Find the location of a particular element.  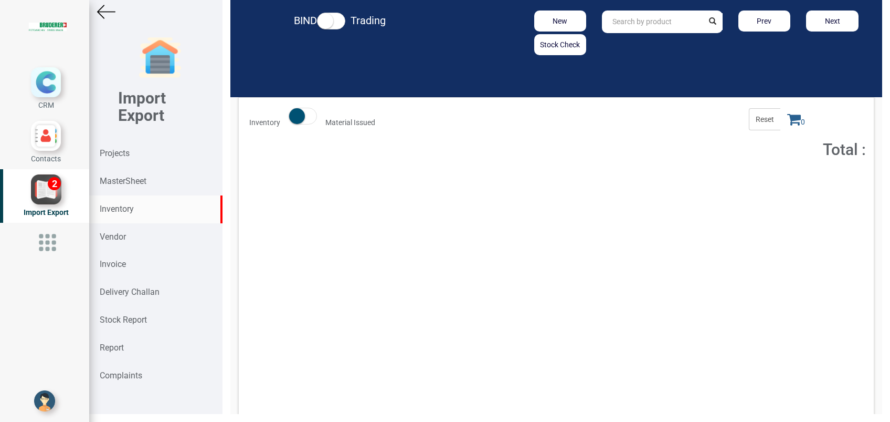

span: Reset is located at coordinates (765, 119).